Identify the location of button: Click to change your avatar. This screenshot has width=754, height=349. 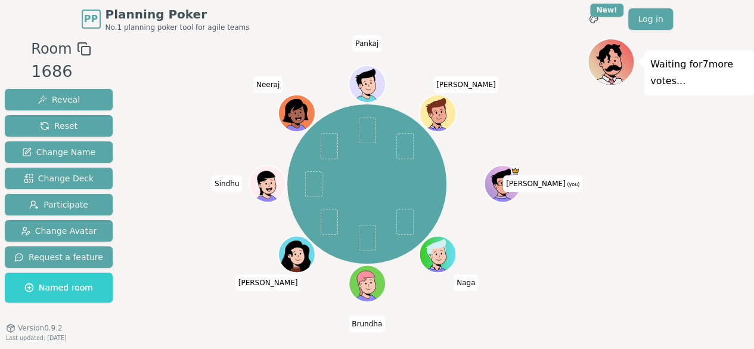
(502, 184).